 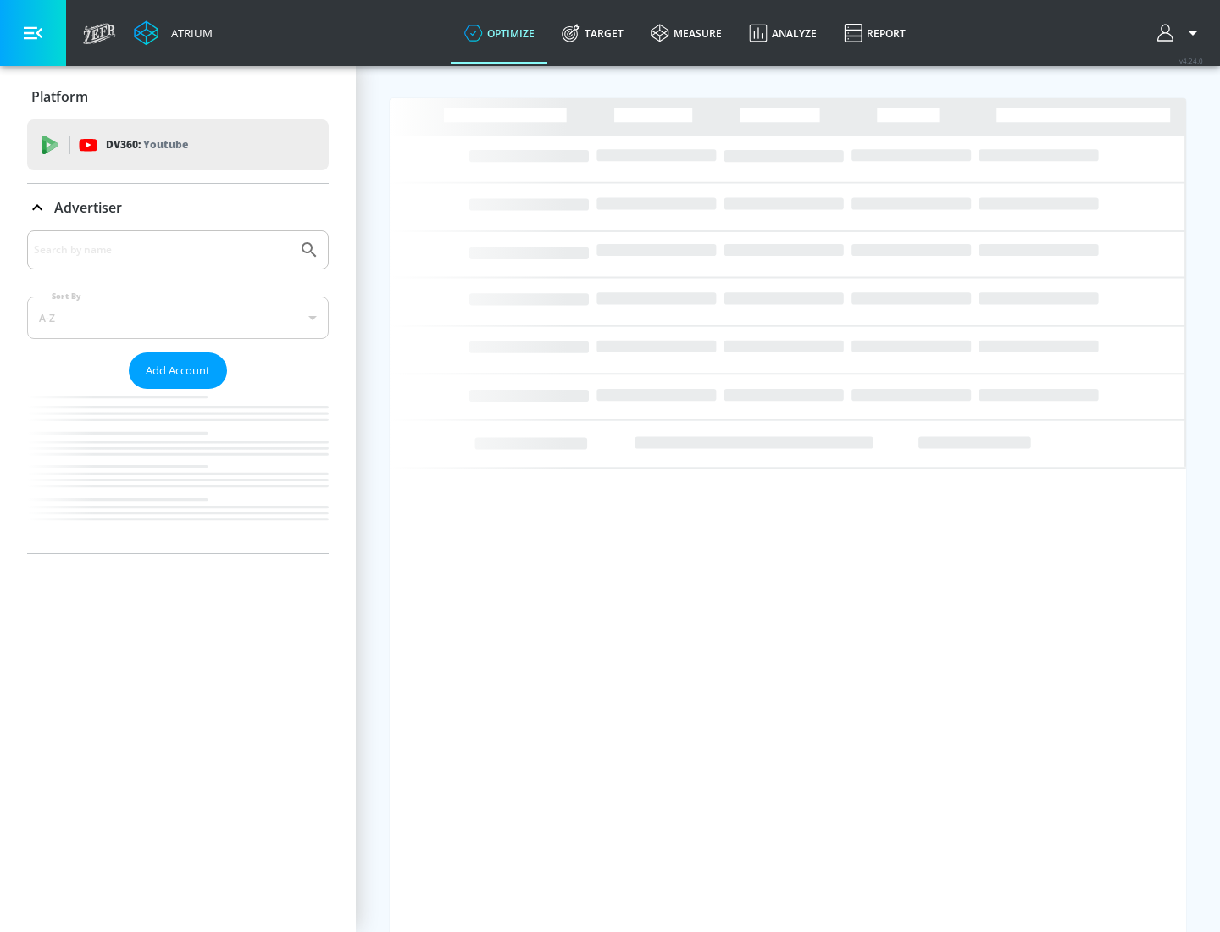 I want to click on a: Target, so click(x=592, y=33).